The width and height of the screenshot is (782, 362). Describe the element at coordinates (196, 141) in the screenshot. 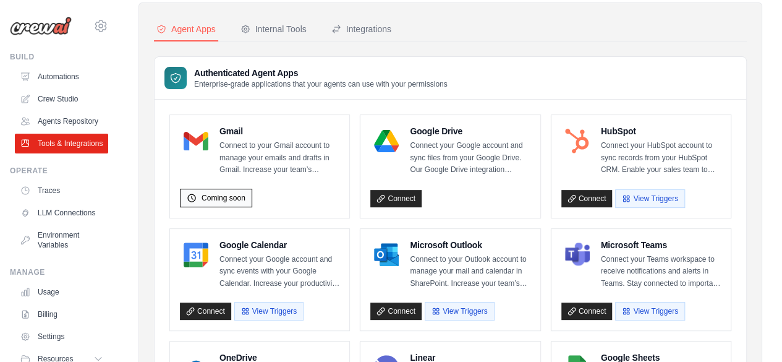

I see `img: Gmail Logo` at that location.